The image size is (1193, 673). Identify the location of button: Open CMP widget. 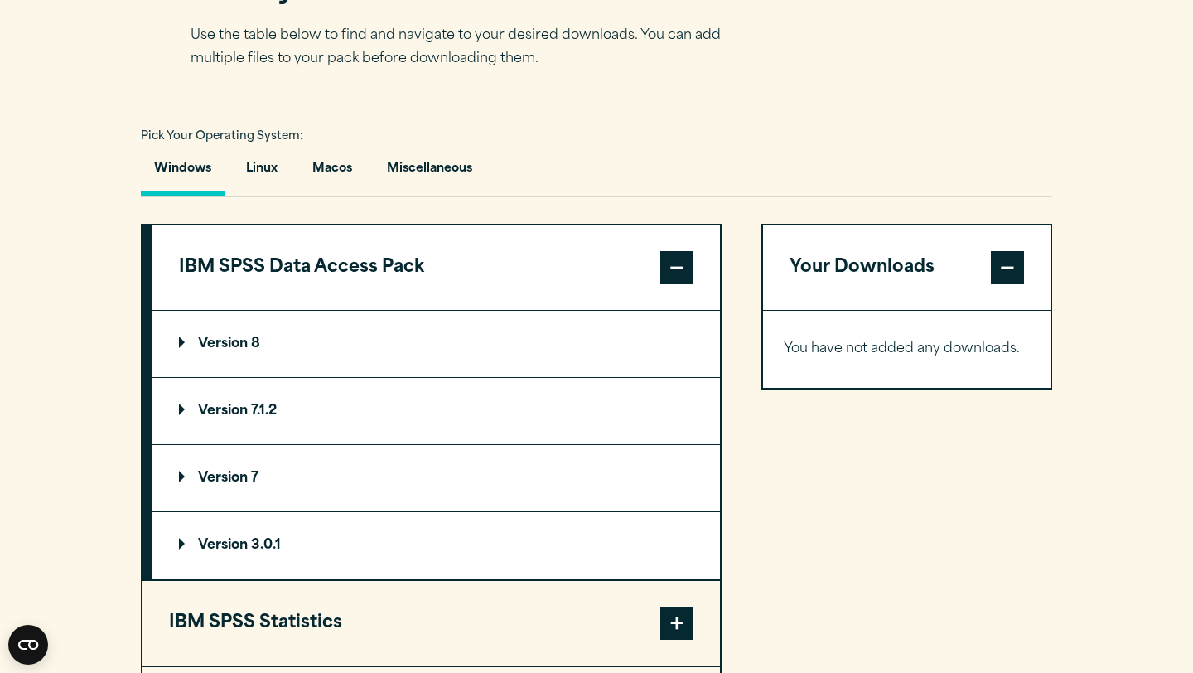
(28, 645).